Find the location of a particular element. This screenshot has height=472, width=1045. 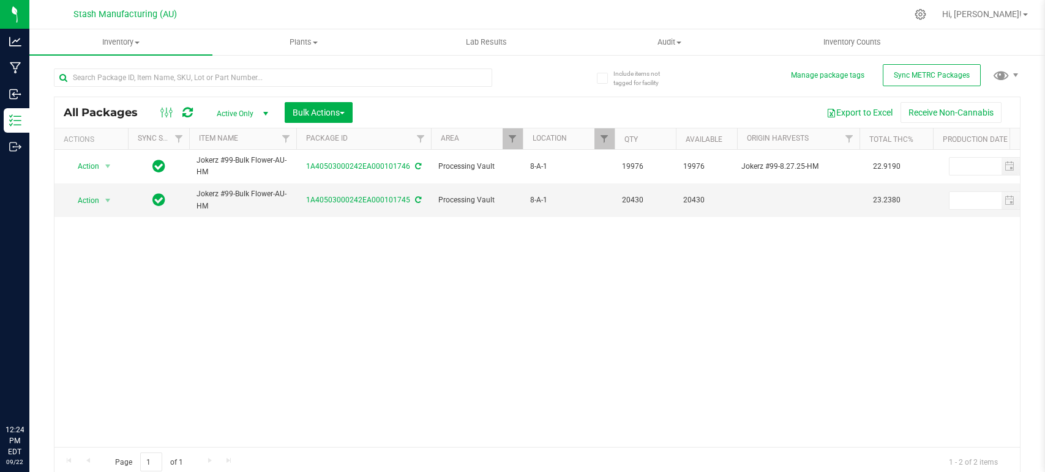

span: Include items not tagged for facility is located at coordinates (644, 78).